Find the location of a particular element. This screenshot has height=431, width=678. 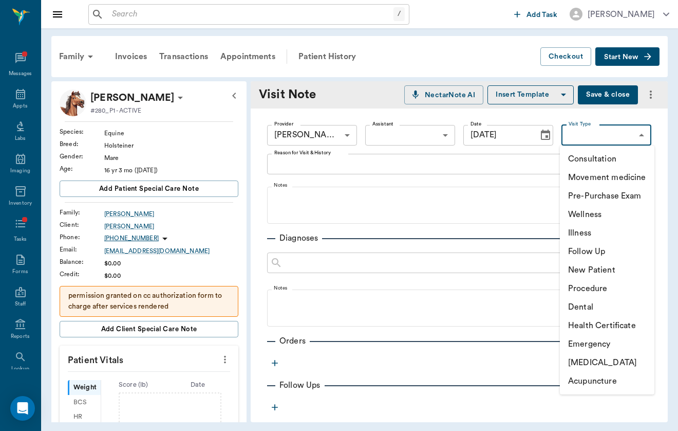

li: Wellness is located at coordinates (607, 214).